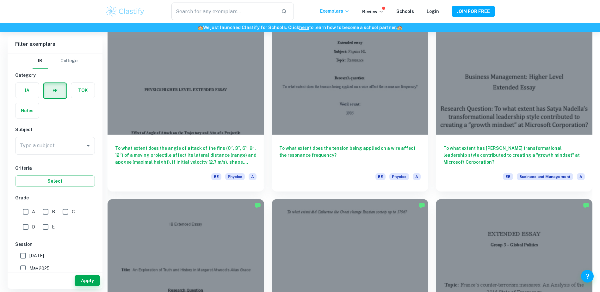 The height and width of the screenshot is (292, 600). What do you see at coordinates (55, 181) in the screenshot?
I see `button: Select` at bounding box center [55, 181].